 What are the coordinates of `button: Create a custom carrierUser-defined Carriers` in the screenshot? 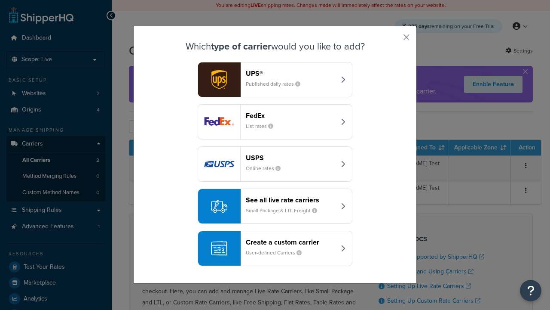 It's located at (275, 248).